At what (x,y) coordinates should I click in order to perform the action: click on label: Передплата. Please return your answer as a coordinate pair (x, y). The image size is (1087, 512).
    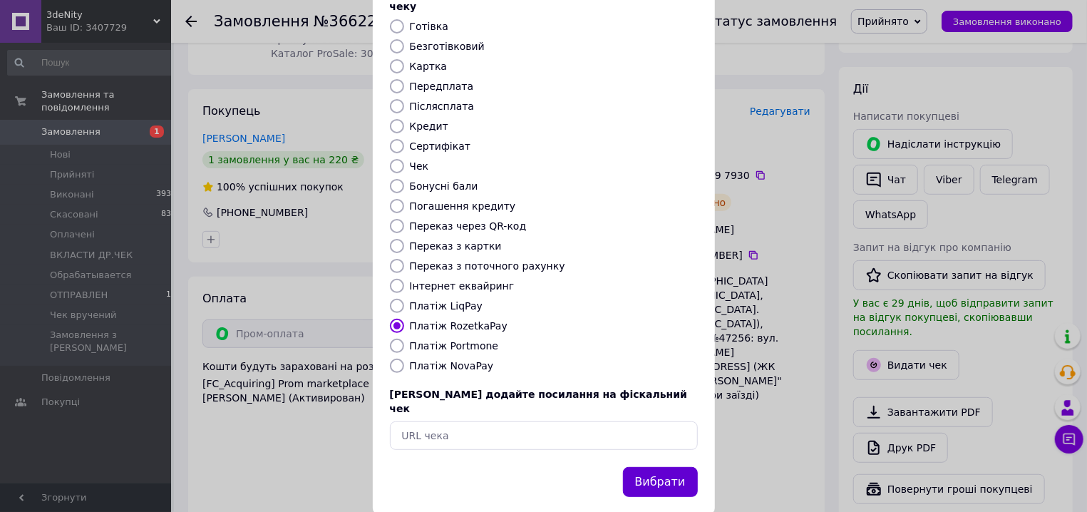
    Looking at the image, I should click on (442, 86).